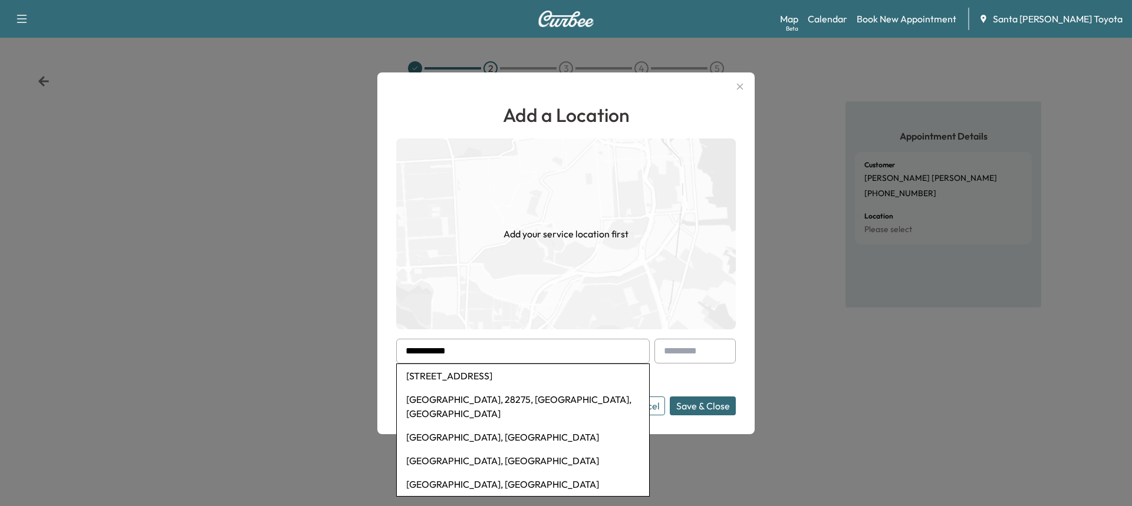 This screenshot has height=506, width=1132. What do you see at coordinates (566, 234) in the screenshot?
I see `img: empty-map-CL6vilOE.png` at bounding box center [566, 234].